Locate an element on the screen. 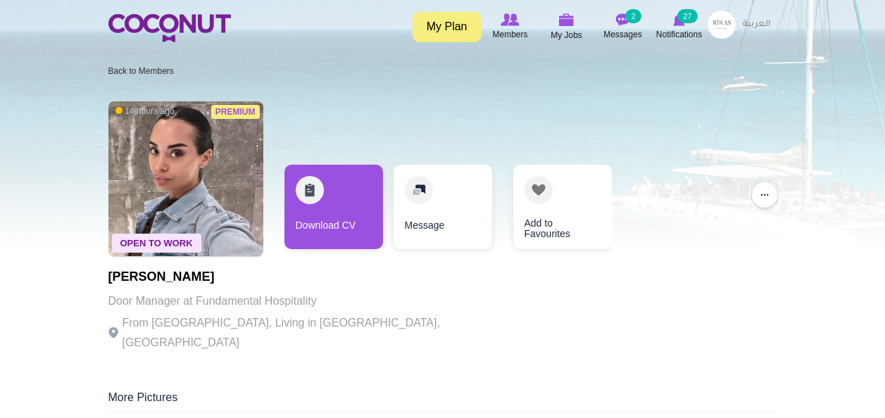 Image resolution: width=885 pixels, height=418 pixels. a: Add to Favourites is located at coordinates (562, 207).